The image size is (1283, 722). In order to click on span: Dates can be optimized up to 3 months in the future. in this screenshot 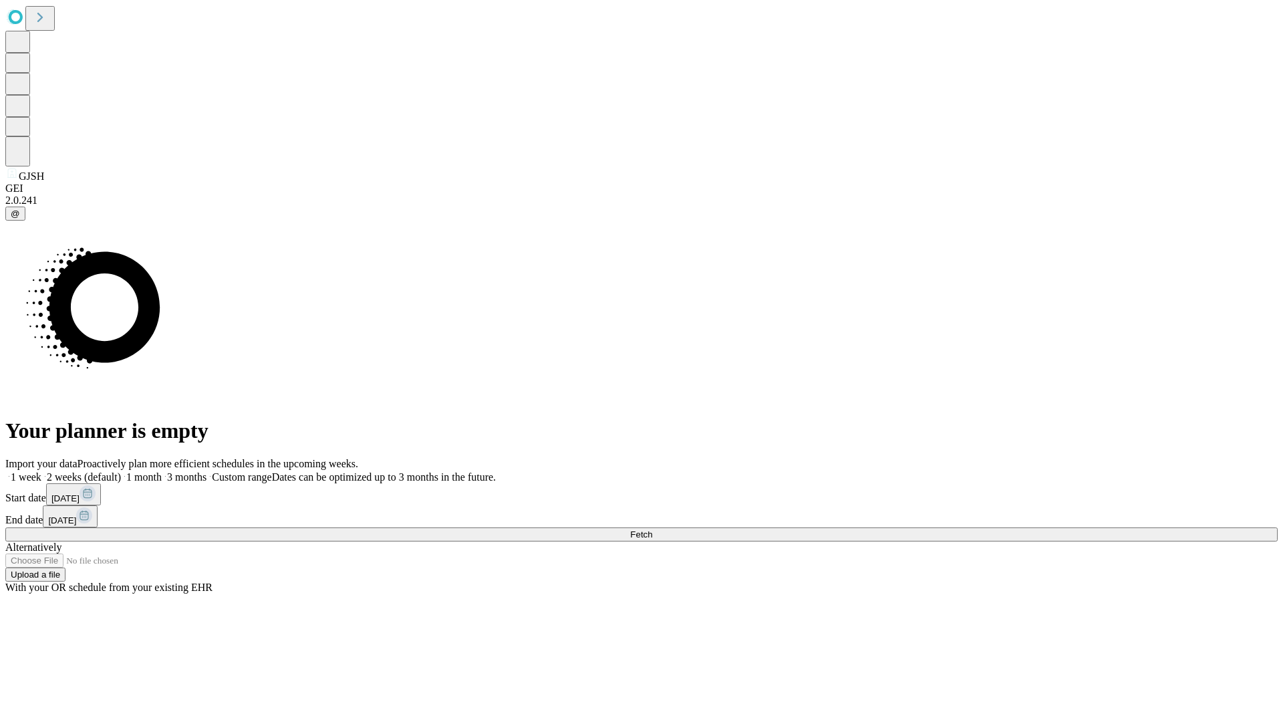, I will do `click(384, 476)`.